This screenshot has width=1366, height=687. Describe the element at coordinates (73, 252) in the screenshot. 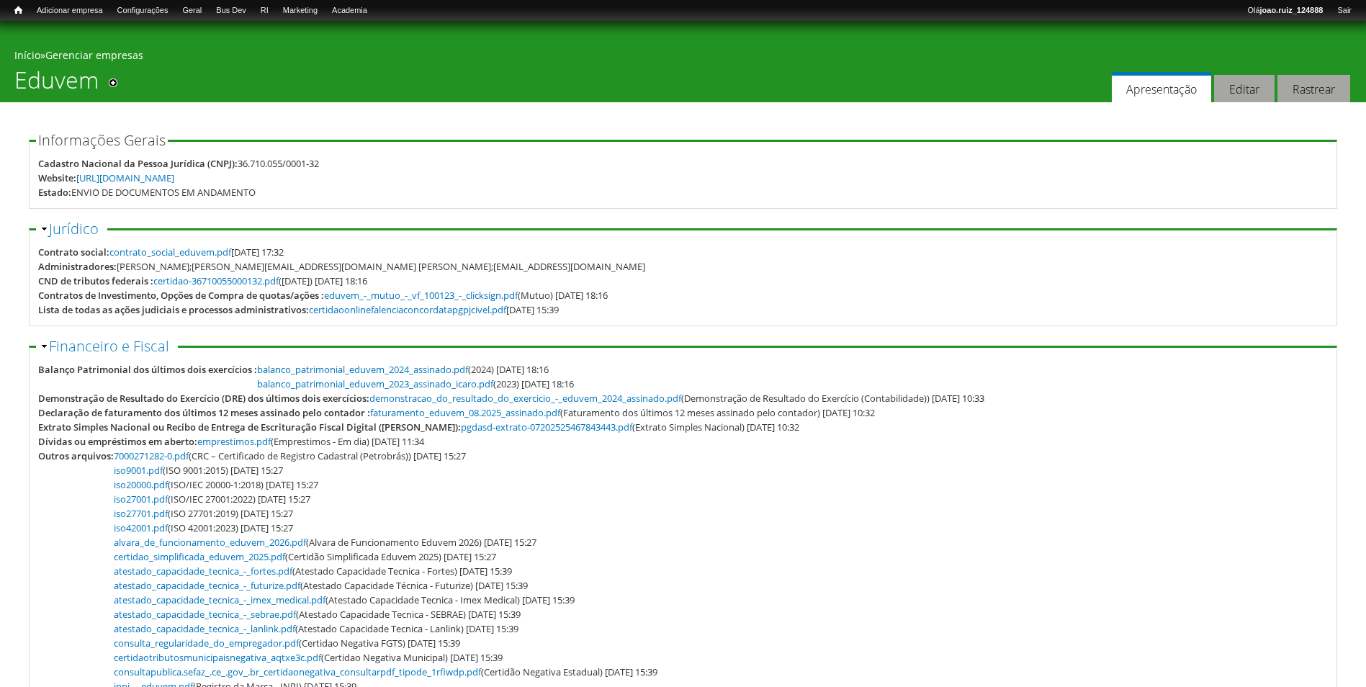

I see `div: Contrato social:` at that location.